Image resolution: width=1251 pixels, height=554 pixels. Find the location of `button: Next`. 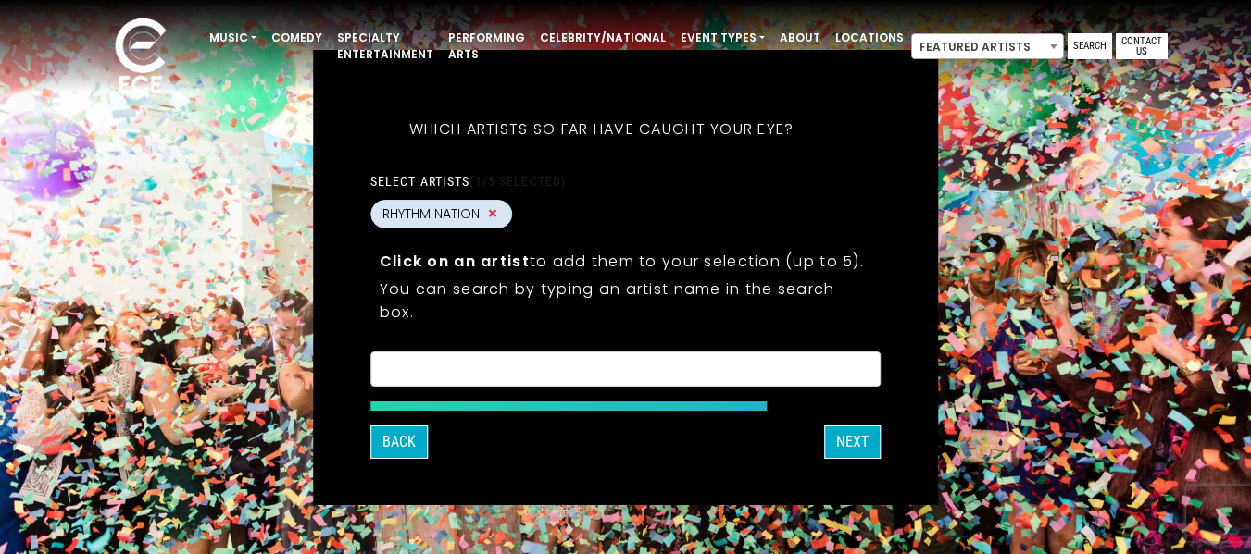

button: Next is located at coordinates (852, 442).